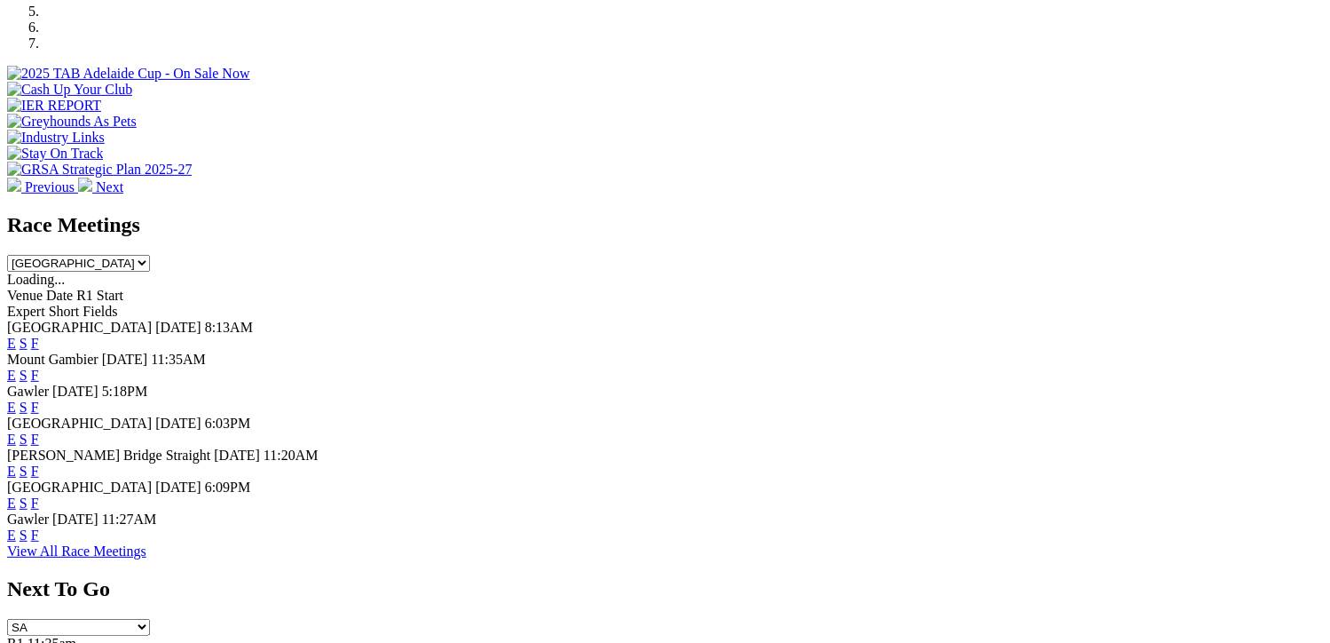  I want to click on img: Greyhounds As Pets, so click(72, 122).